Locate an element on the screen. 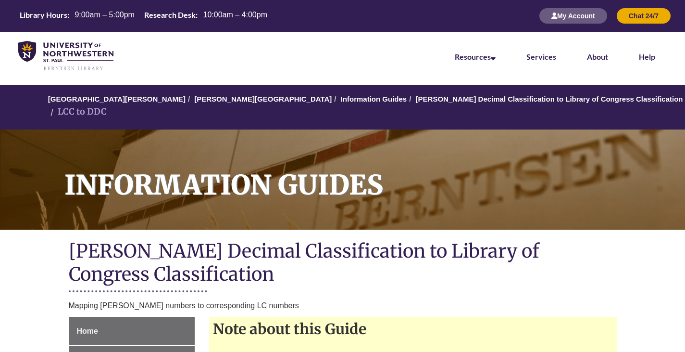 The height and width of the screenshot is (352, 685). table: Hours Today is located at coordinates (143, 15).